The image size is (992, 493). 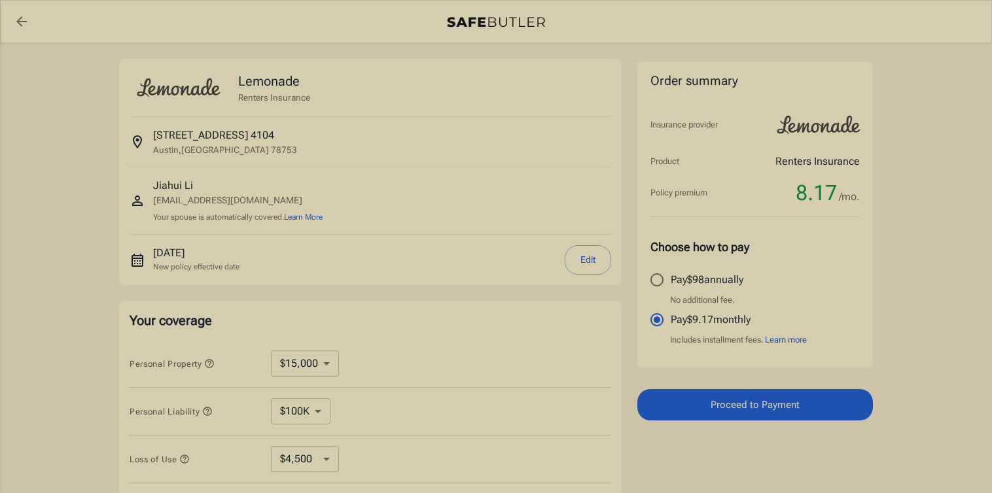 I want to click on button: Personal Property, so click(x=172, y=364).